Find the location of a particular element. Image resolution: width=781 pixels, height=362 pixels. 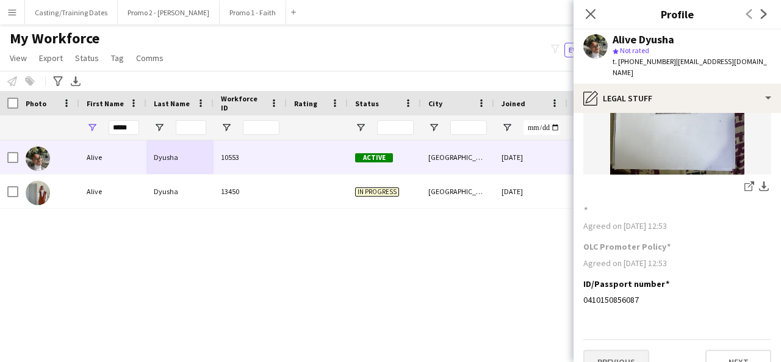

span: Rating is located at coordinates (306, 103).